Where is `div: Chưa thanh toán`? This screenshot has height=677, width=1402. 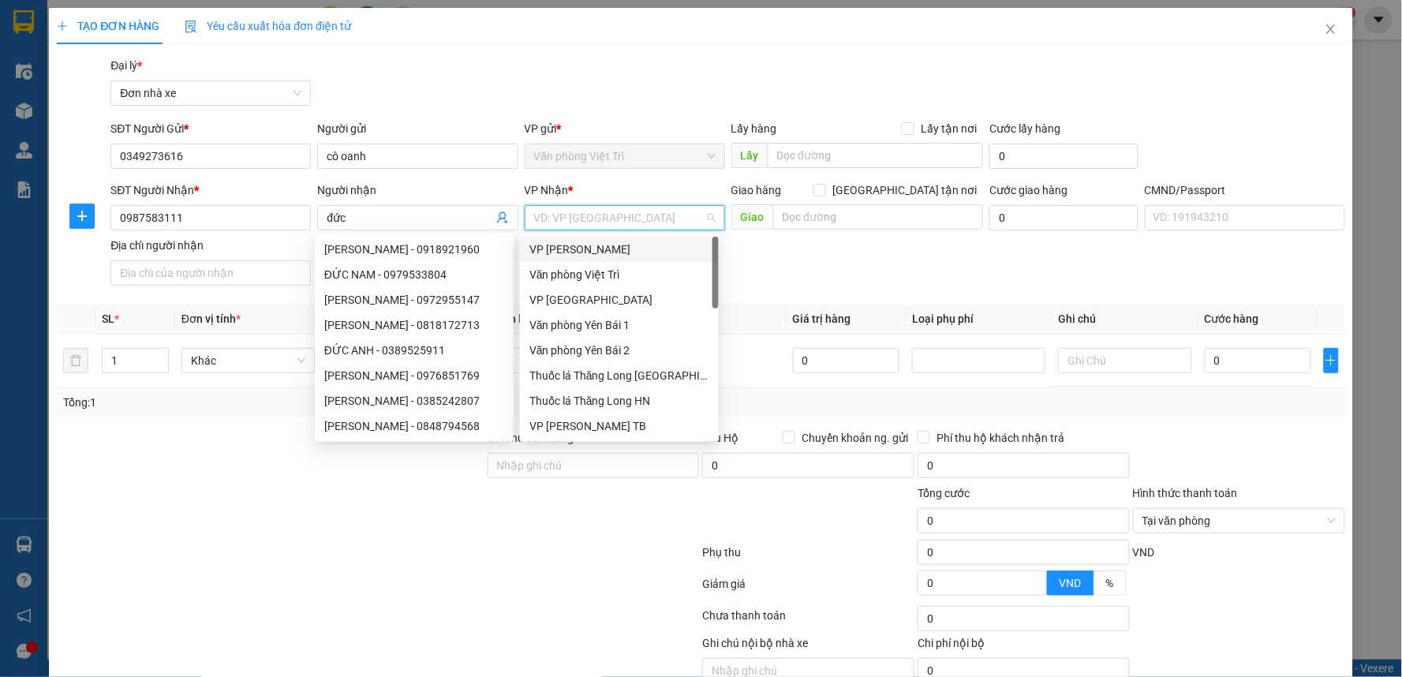
div: Chưa thanh toán is located at coordinates (808, 620).